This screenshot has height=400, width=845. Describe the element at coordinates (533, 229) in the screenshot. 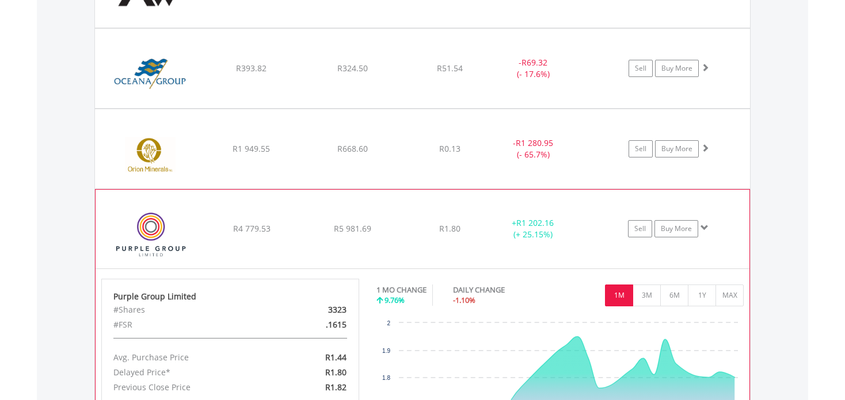

I see `div: + (+ 25.15%)` at that location.